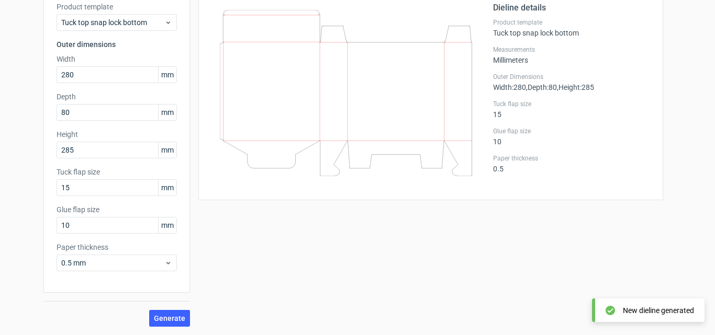 The height and width of the screenshot is (335, 715). What do you see at coordinates (541, 87) in the screenshot?
I see `span: , Depth : 80` at bounding box center [541, 87].